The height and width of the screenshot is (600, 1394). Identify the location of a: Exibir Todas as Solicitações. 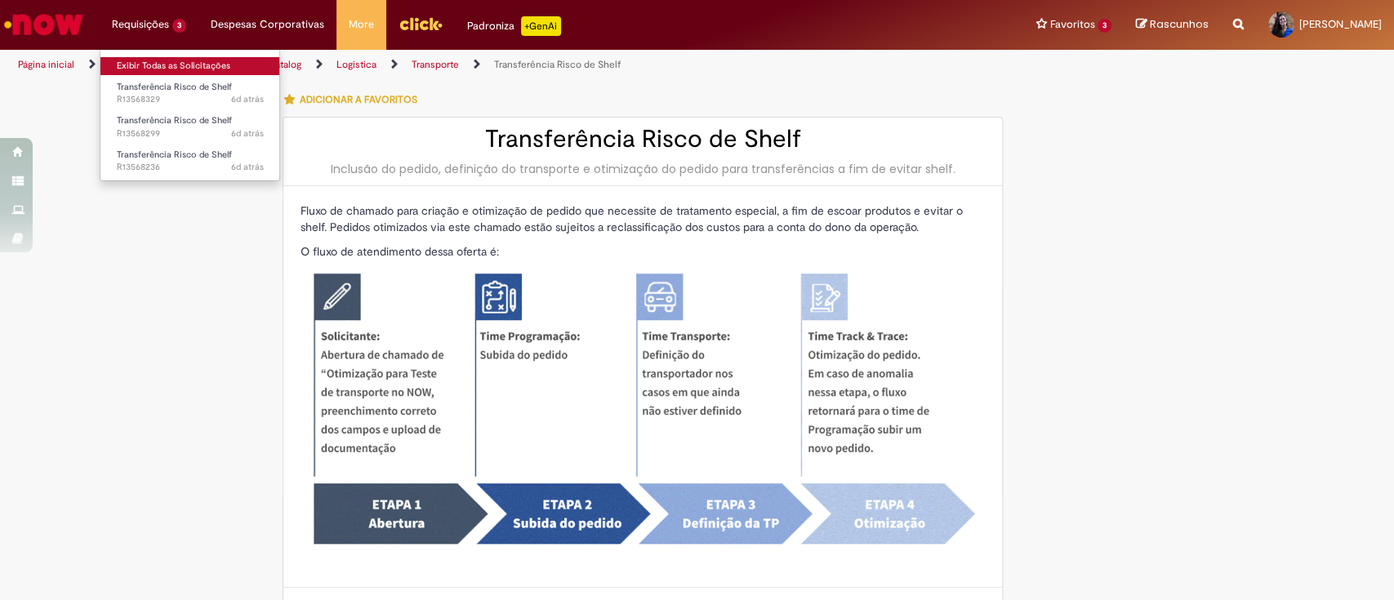
(190, 66).